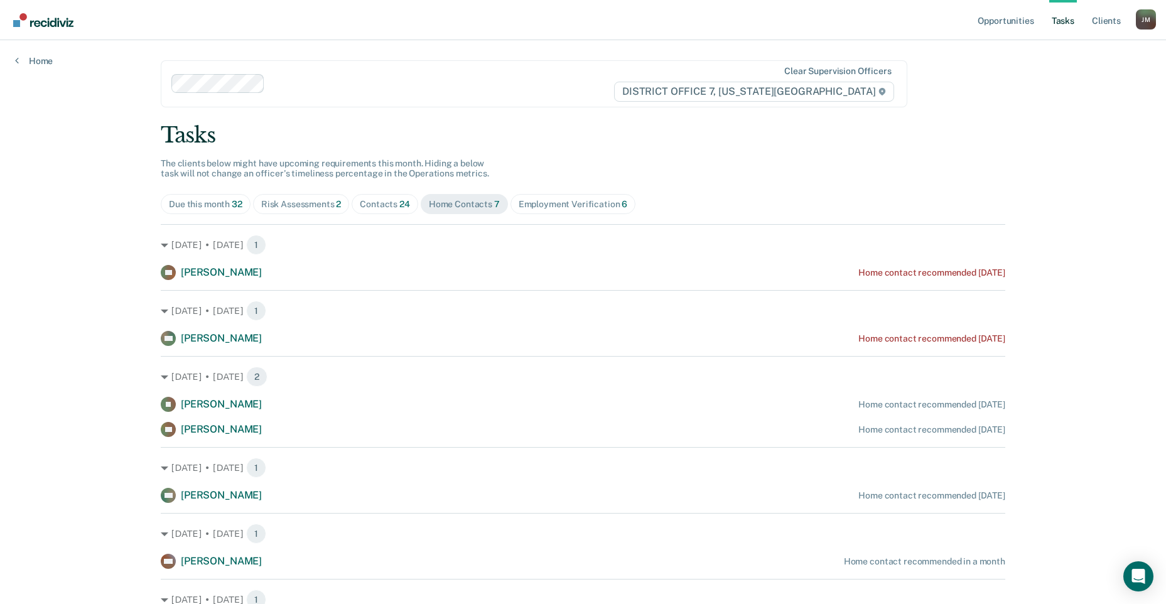 This screenshot has height=604, width=1166. What do you see at coordinates (34, 61) in the screenshot?
I see `a: Home` at bounding box center [34, 61].